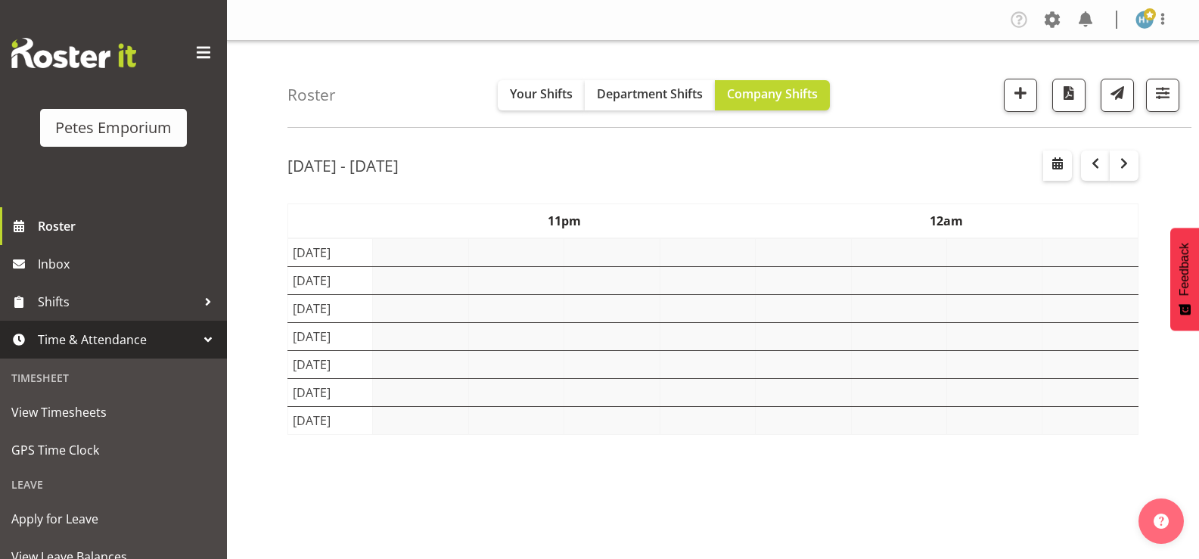 The height and width of the screenshot is (559, 1199). What do you see at coordinates (1163, 95) in the screenshot?
I see `button: Filter Shifts` at bounding box center [1163, 95].